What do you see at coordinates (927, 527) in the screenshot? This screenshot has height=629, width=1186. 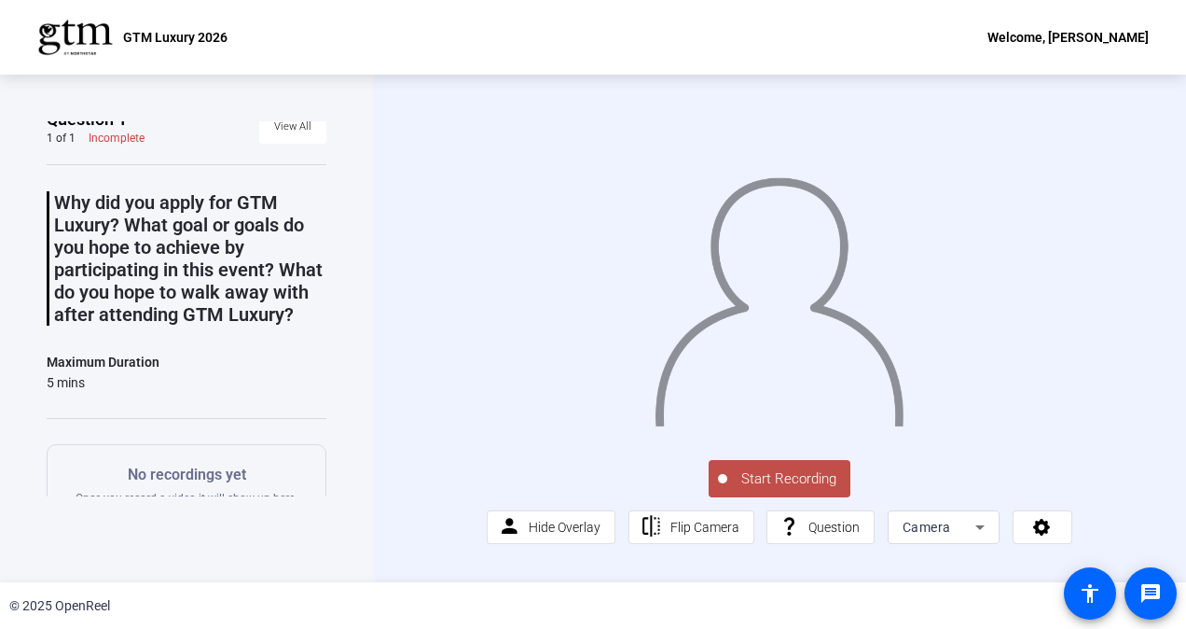 I see `span: Camera` at bounding box center [927, 527].